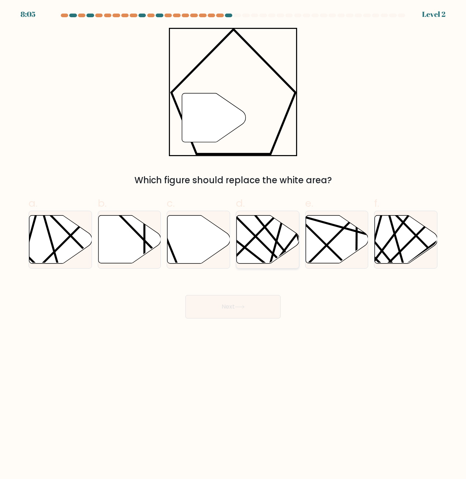 The height and width of the screenshot is (479, 466). What do you see at coordinates (33, 203) in the screenshot?
I see `span: a.` at bounding box center [33, 203].